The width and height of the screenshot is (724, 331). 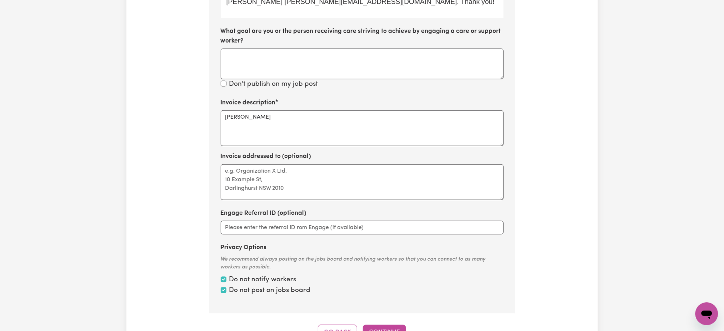 What do you see at coordinates (263, 280) in the screenshot?
I see `label: Do not notify workers` at bounding box center [263, 280].